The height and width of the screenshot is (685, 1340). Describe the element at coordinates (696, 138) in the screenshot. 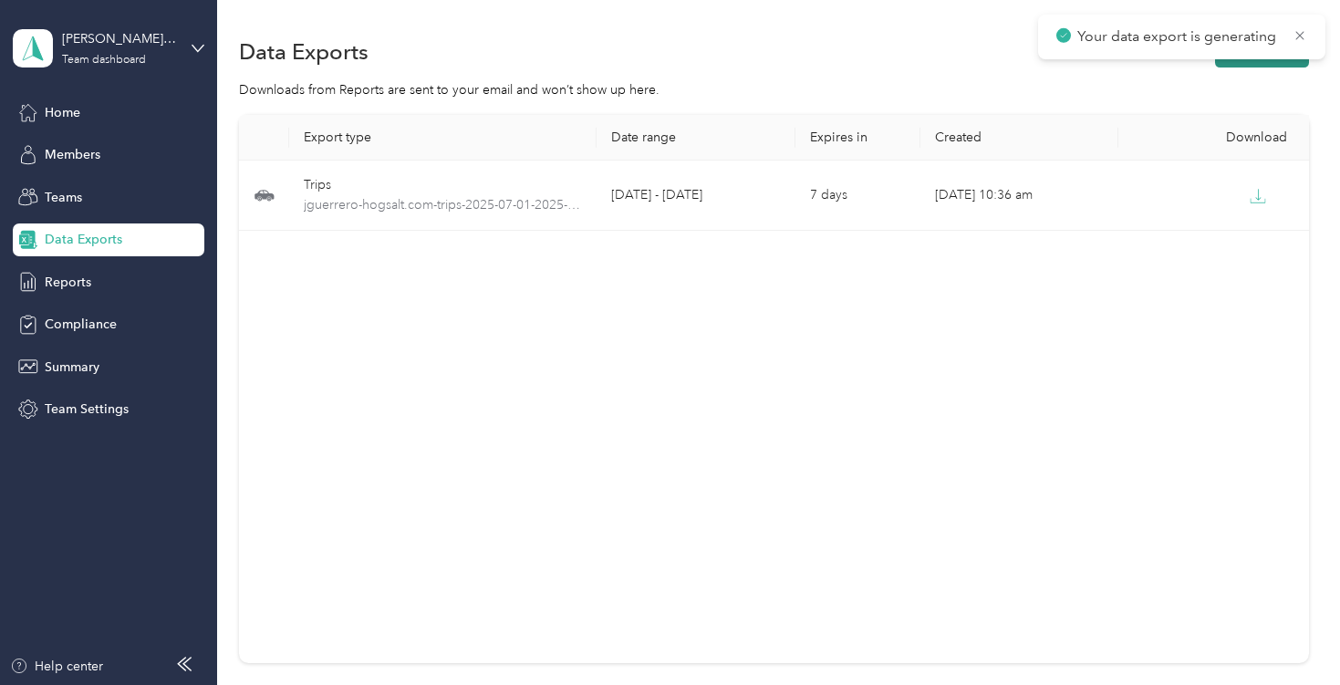

I see `th: Date range` at that location.